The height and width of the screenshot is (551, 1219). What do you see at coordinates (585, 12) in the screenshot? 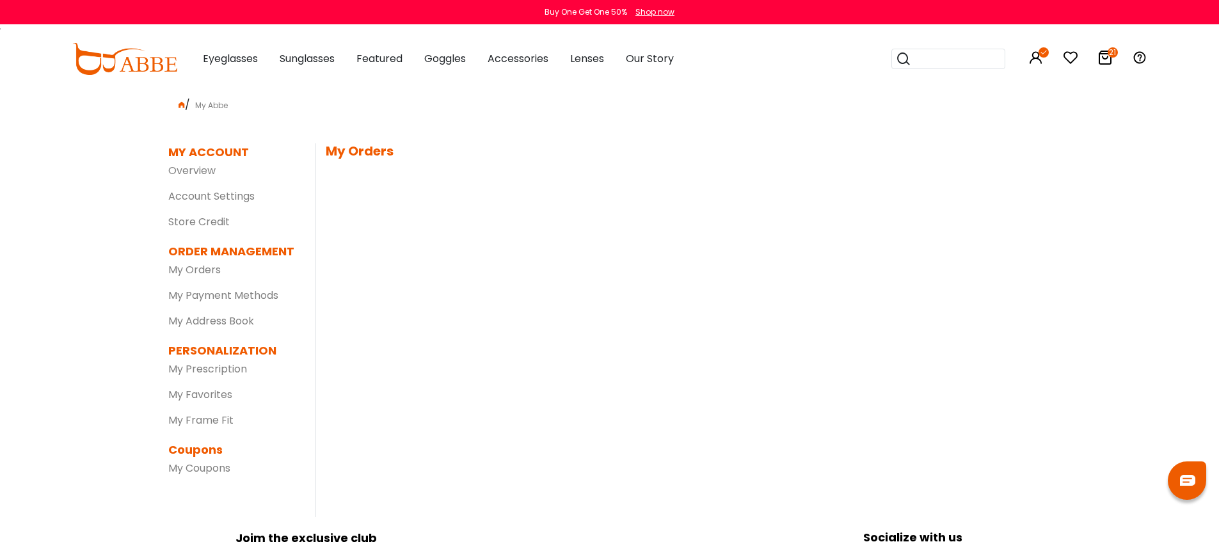
I see `div: Buy One Get One 50%` at bounding box center [585, 12].